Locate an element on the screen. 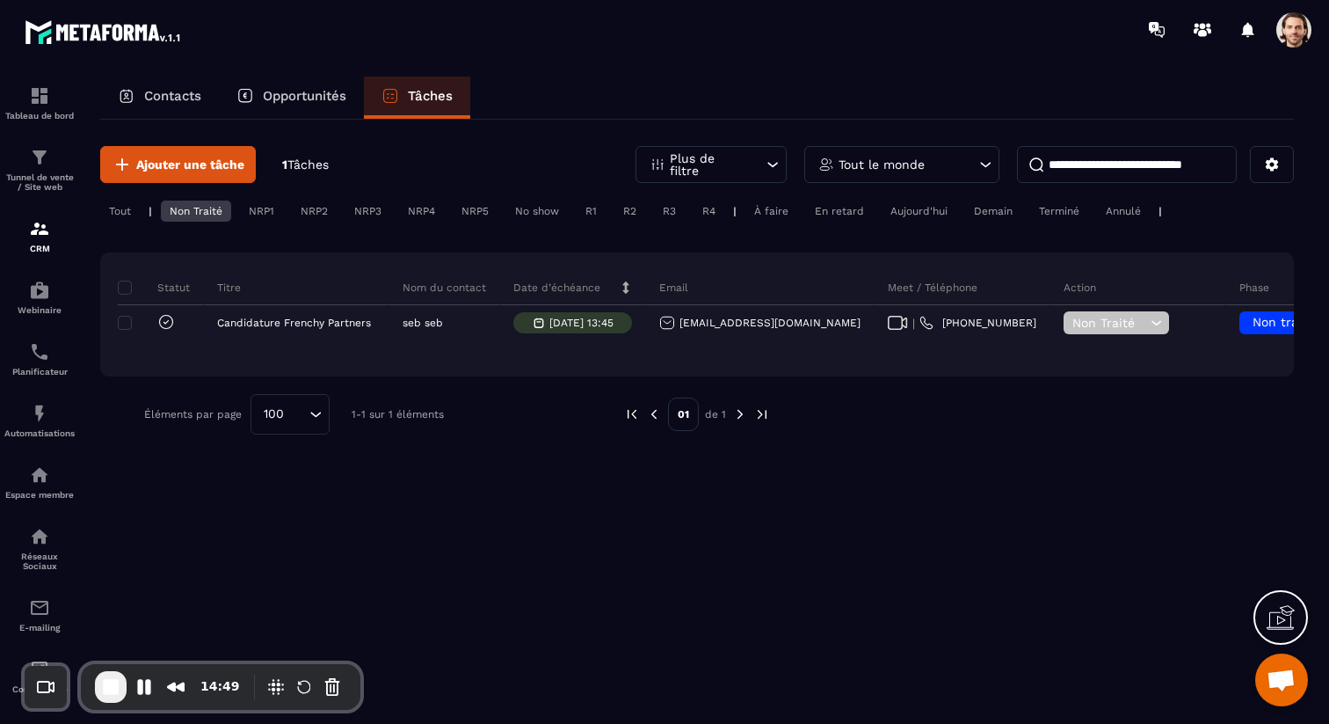  a: social-networksocial-networkRéseaux Sociaux is located at coordinates (40, 548).